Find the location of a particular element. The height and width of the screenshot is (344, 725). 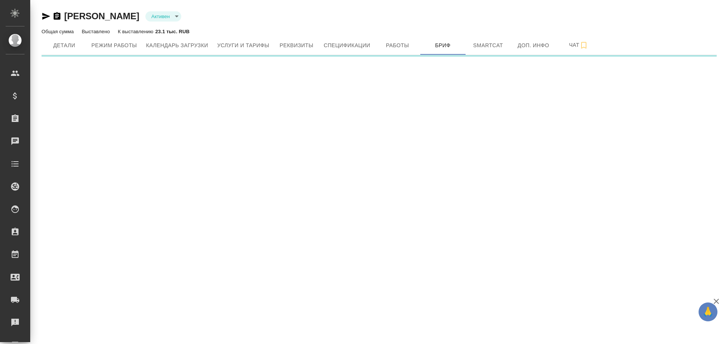

p: К выставлению is located at coordinates (136, 31).